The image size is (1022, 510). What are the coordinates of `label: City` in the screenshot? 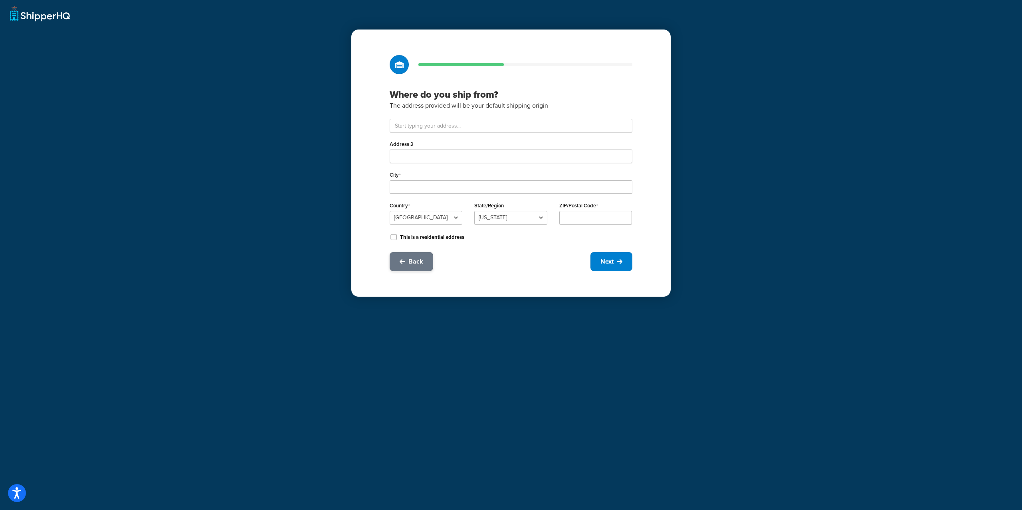 It's located at (395, 175).